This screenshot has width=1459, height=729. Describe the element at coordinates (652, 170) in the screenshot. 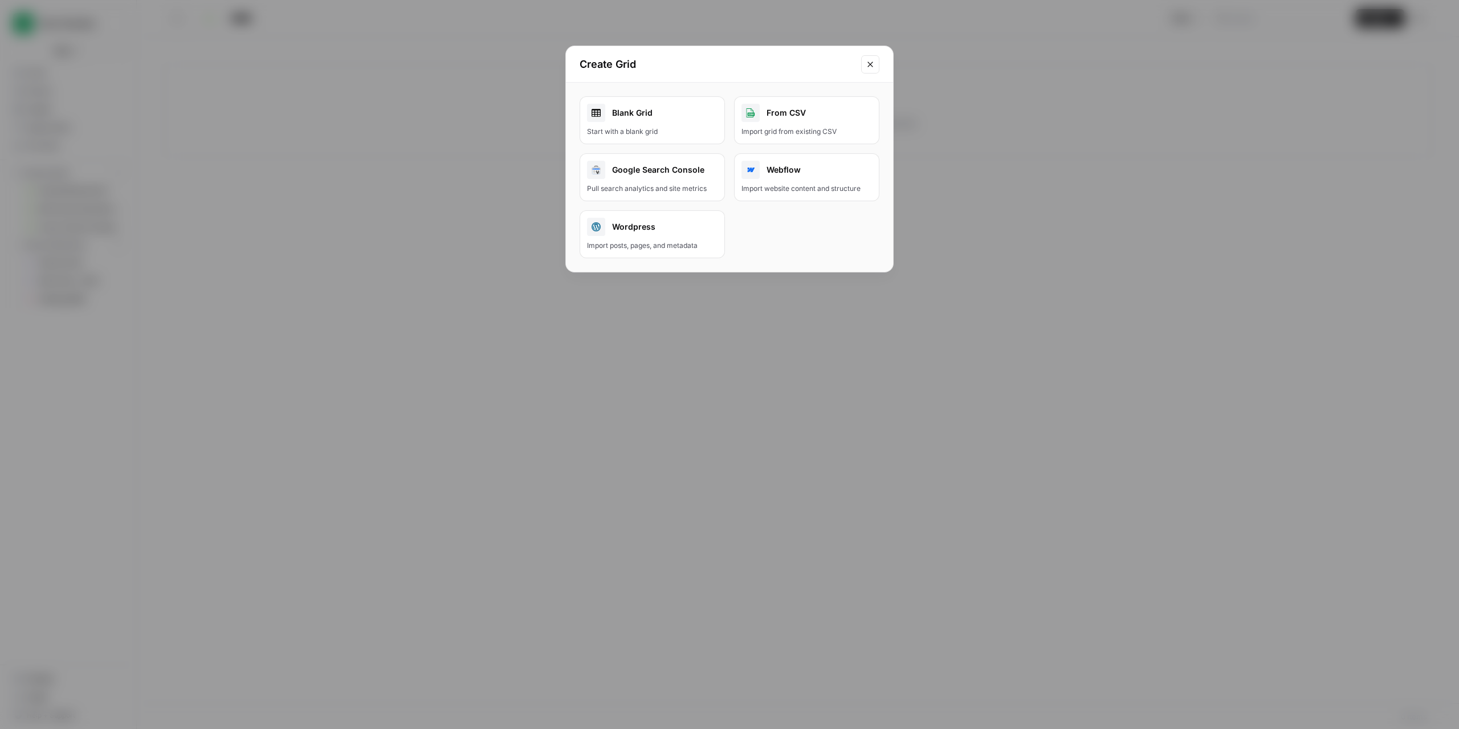

I see `div: Google Search Console` at that location.